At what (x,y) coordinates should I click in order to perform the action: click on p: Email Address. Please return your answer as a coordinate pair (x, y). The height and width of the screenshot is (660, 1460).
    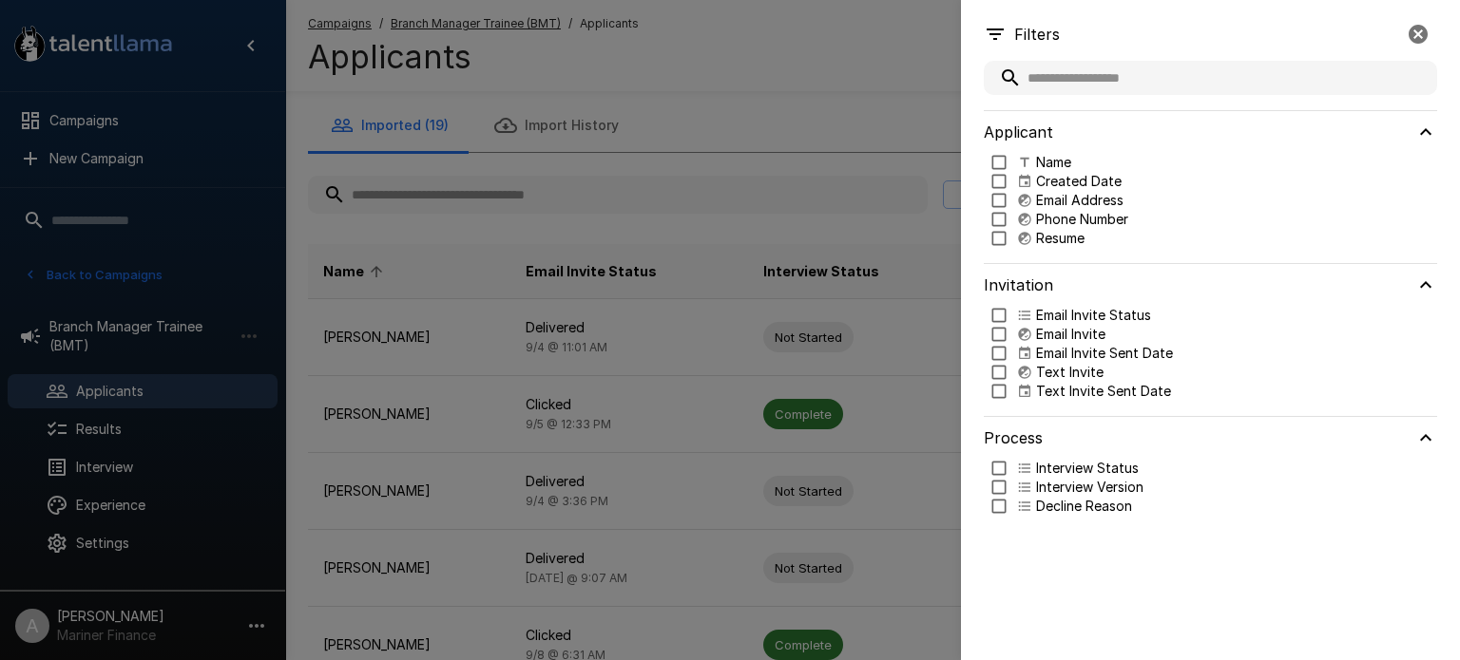
    Looking at the image, I should click on (1080, 201).